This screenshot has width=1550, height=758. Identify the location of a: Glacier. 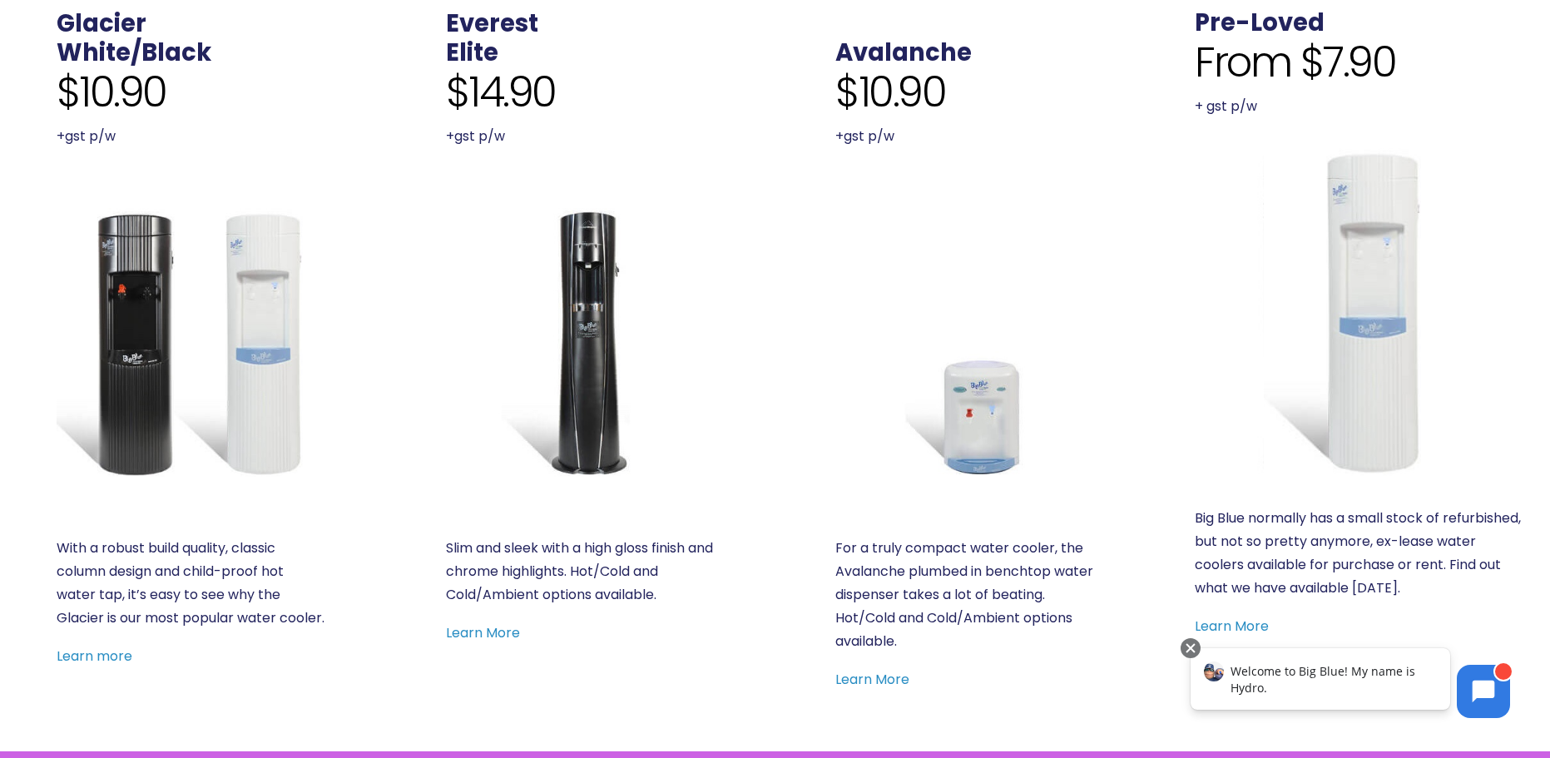
(102, 23).